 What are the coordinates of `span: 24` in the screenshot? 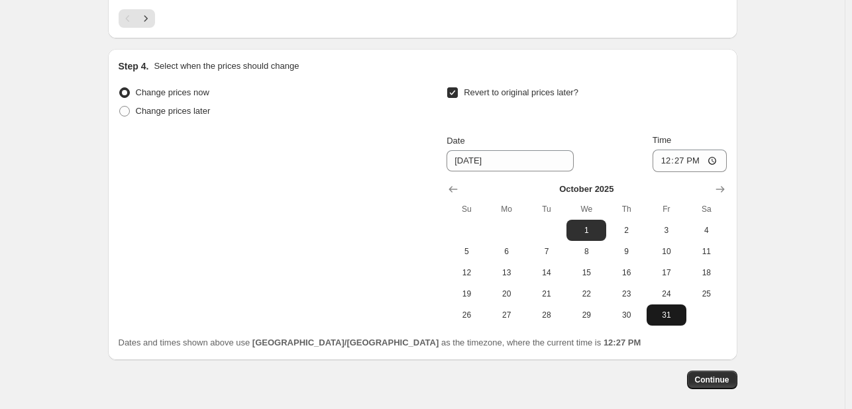 It's located at (667, 294).